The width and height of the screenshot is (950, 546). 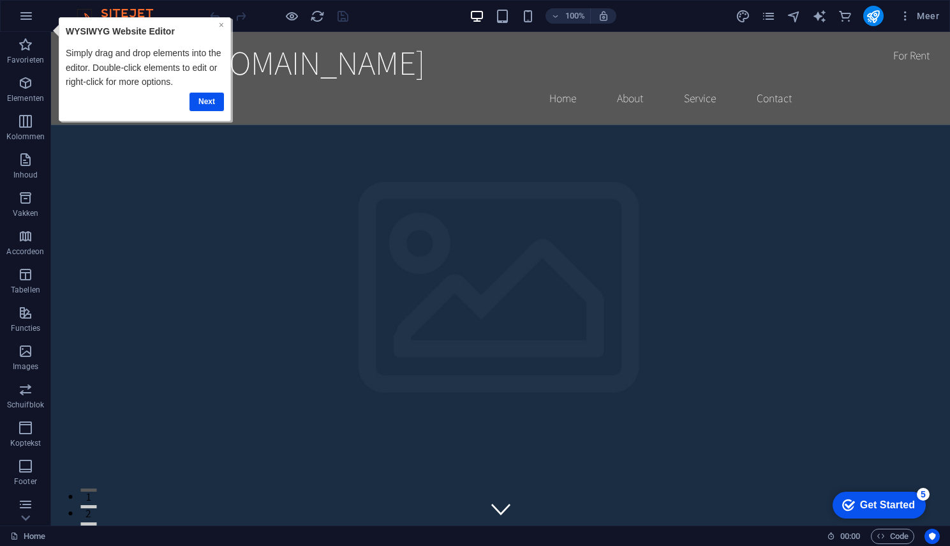 What do you see at coordinates (96, 50) in the screenshot?
I see `p: Simply drag and drop elements into the editor. Double-click elements to edit or right-click for m...` at bounding box center [96, 50].